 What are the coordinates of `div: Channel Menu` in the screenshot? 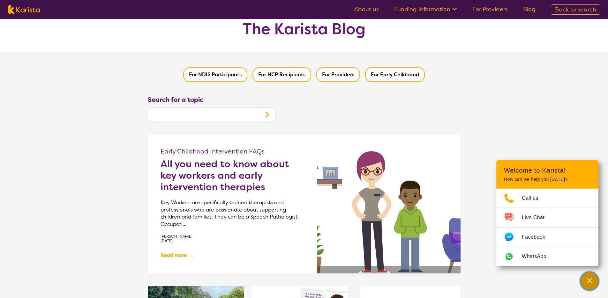 It's located at (547, 213).